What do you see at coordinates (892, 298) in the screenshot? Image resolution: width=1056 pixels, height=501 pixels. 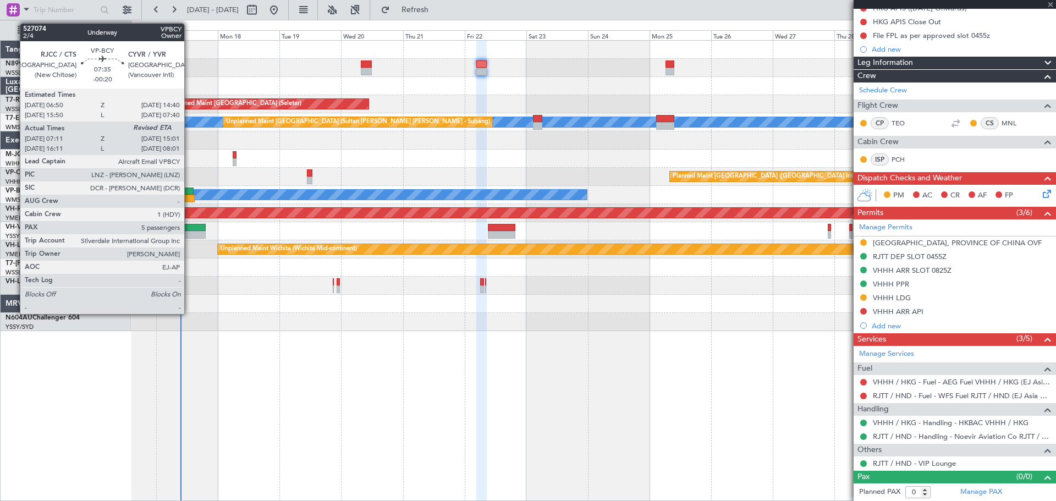 I see `div: VHHH LDG` at bounding box center [892, 298].